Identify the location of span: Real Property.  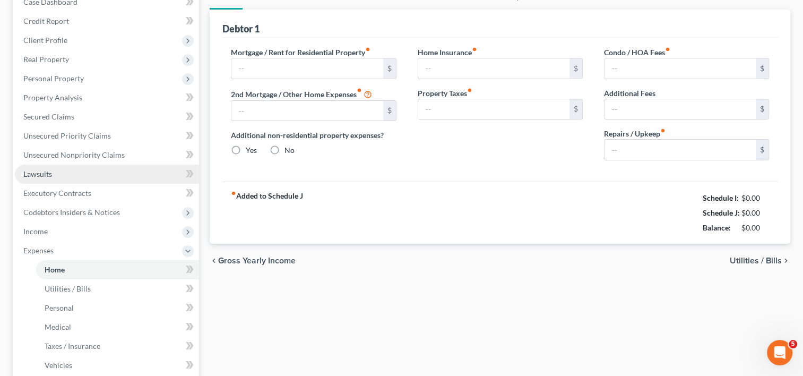
(46, 59).